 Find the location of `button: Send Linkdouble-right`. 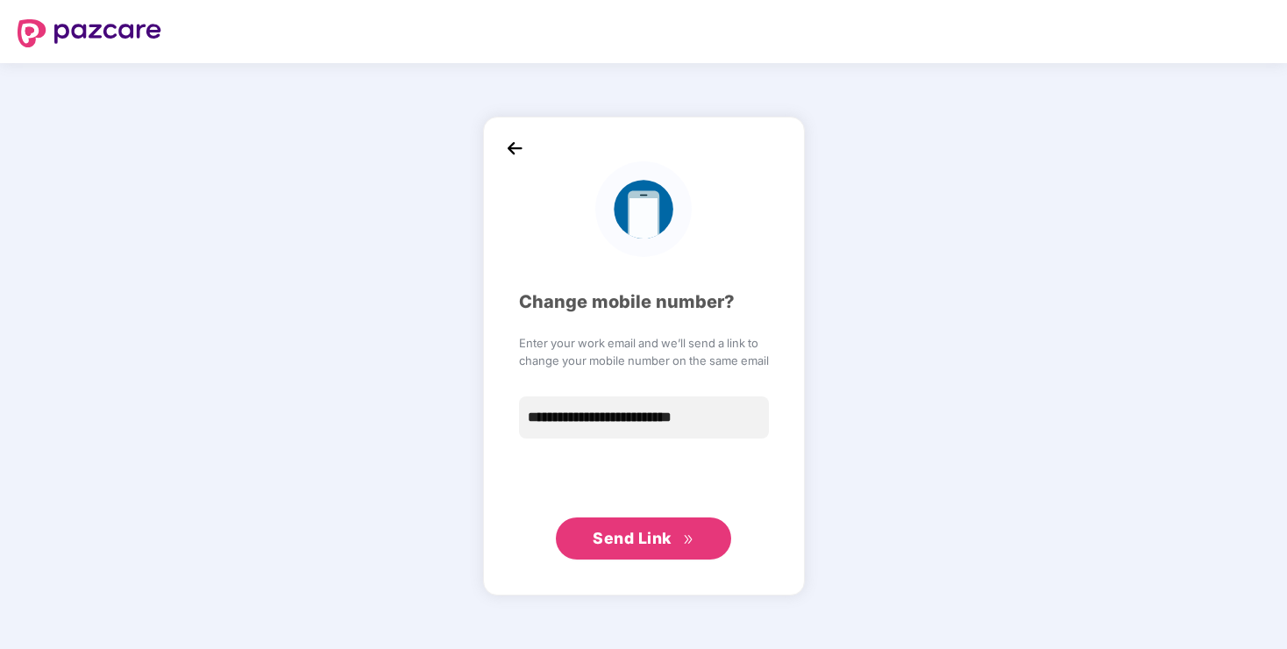

button: Send Linkdouble-right is located at coordinates (643, 538).